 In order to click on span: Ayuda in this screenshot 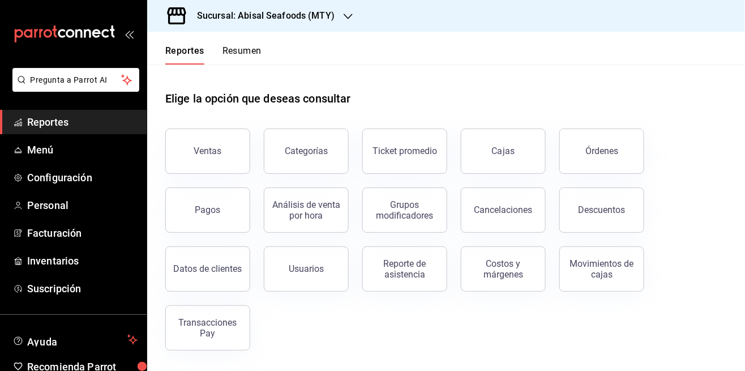, I will do `click(75, 340)`.